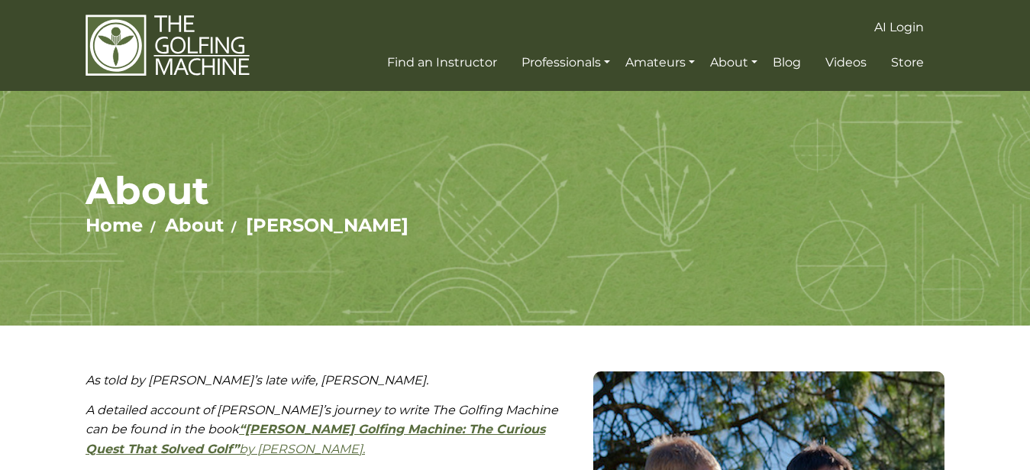 This screenshot has height=470, width=1030. Describe the element at coordinates (515, 190) in the screenshot. I see `h1: About` at that location.